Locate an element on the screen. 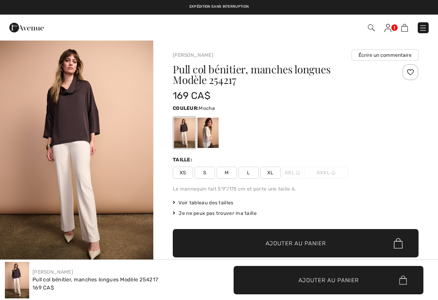 This screenshot has width=438, height=300. span: Couleur: is located at coordinates (186, 108).